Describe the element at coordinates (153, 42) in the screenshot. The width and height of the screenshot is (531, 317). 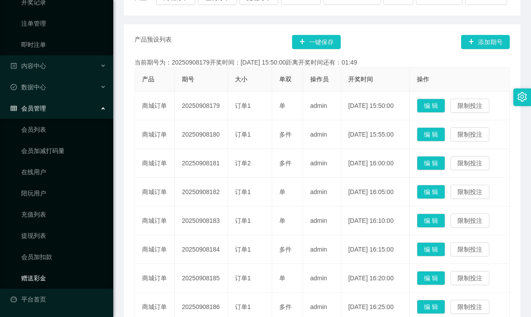
I see `span: 产品预设列表` at that location.